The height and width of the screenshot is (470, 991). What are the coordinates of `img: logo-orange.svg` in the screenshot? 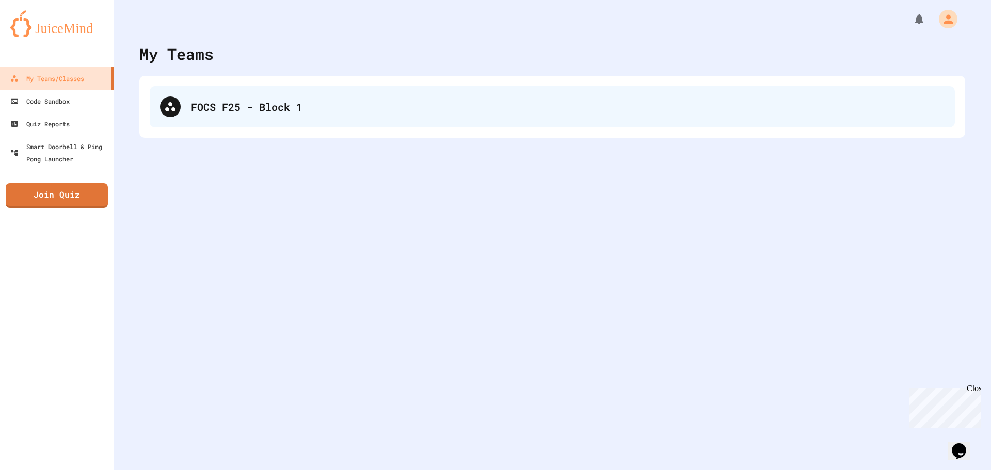 It's located at (57, 24).